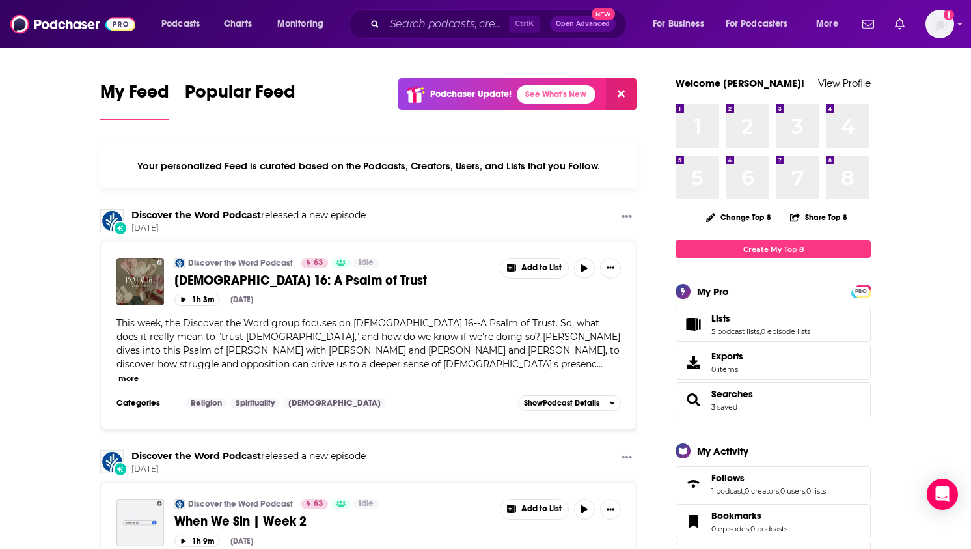  What do you see at coordinates (73, 24) in the screenshot?
I see `img: Podchaser - Follow, Share and Rate Podcasts` at bounding box center [73, 24].